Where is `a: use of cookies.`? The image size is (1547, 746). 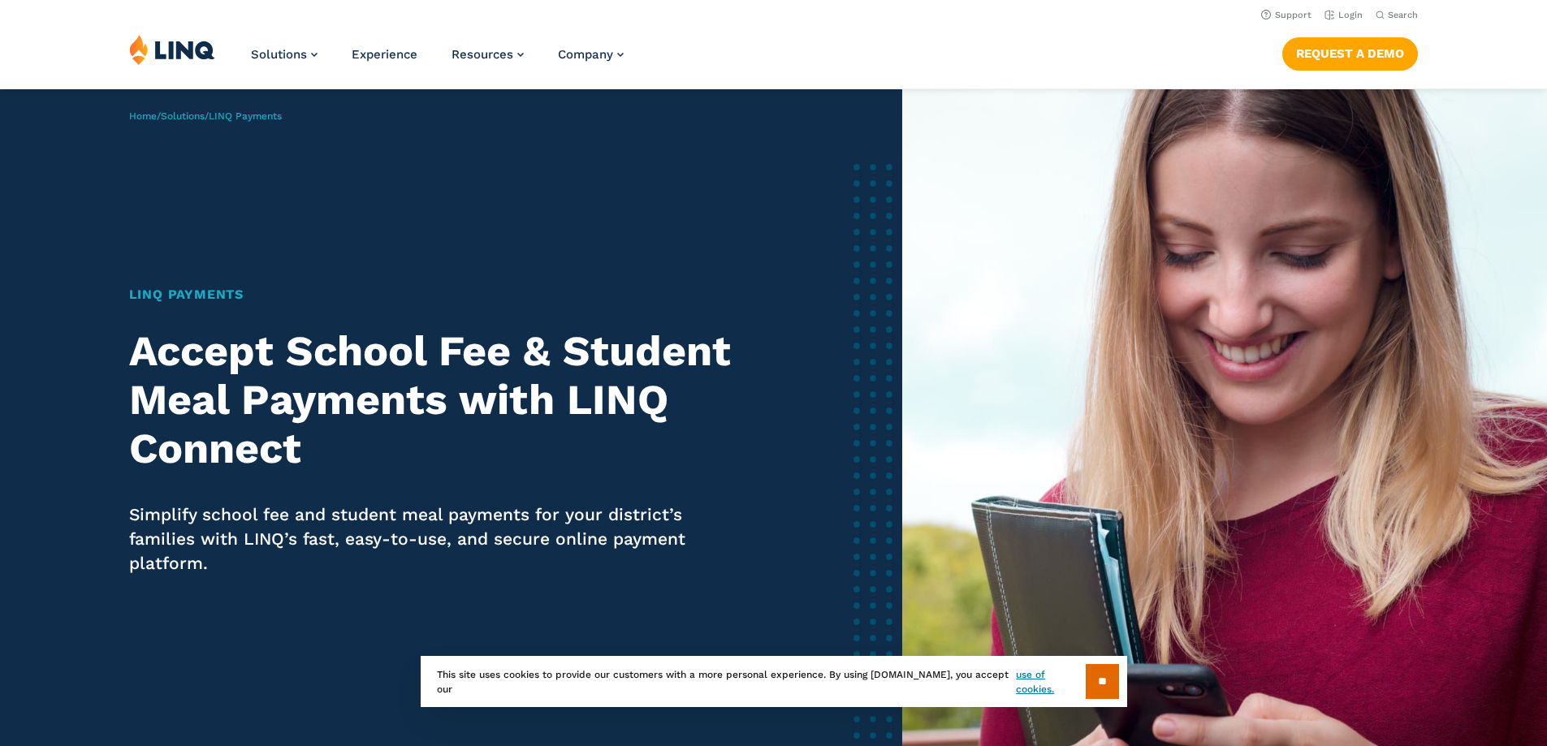 a: use of cookies. is located at coordinates (1050, 682).